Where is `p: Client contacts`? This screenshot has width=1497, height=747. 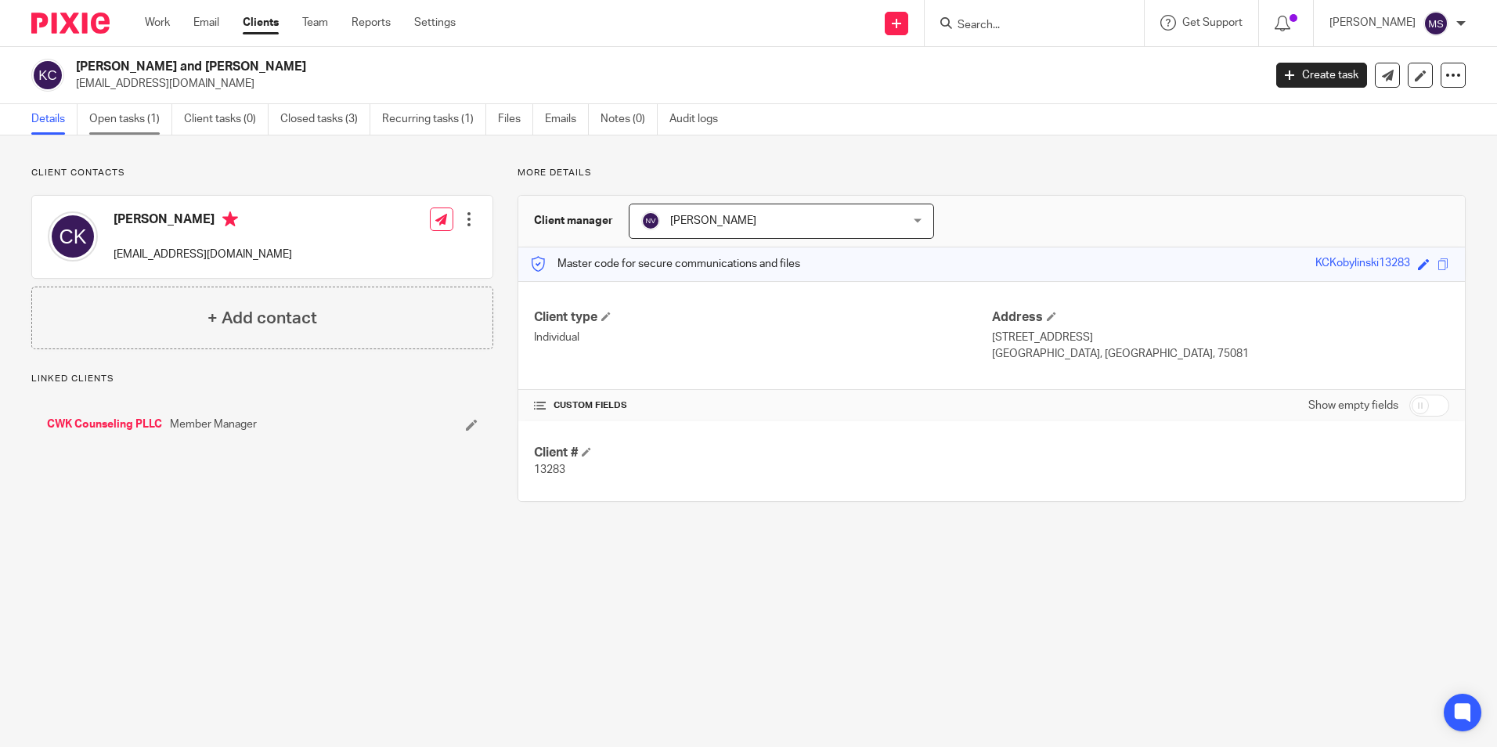
p: Client contacts is located at coordinates (262, 173).